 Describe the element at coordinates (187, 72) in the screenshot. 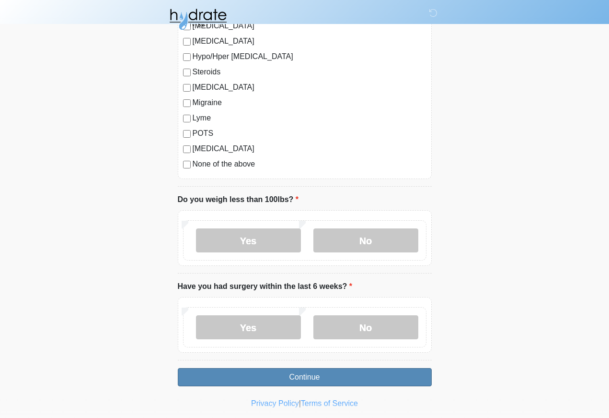

I see `input: Steroids` at that location.